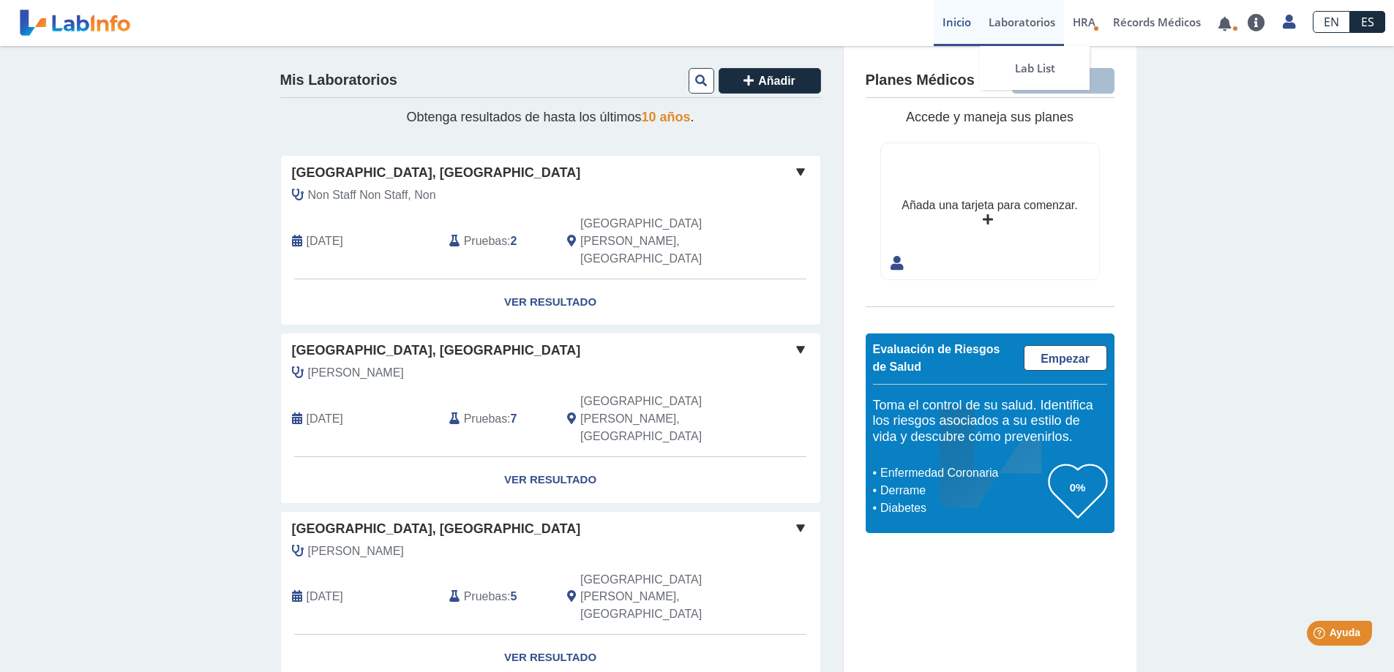 Image resolution: width=1394 pixels, height=672 pixels. Describe the element at coordinates (989, 206) in the screenshot. I see `div: Añada una tarjeta para comenzar.` at that location.